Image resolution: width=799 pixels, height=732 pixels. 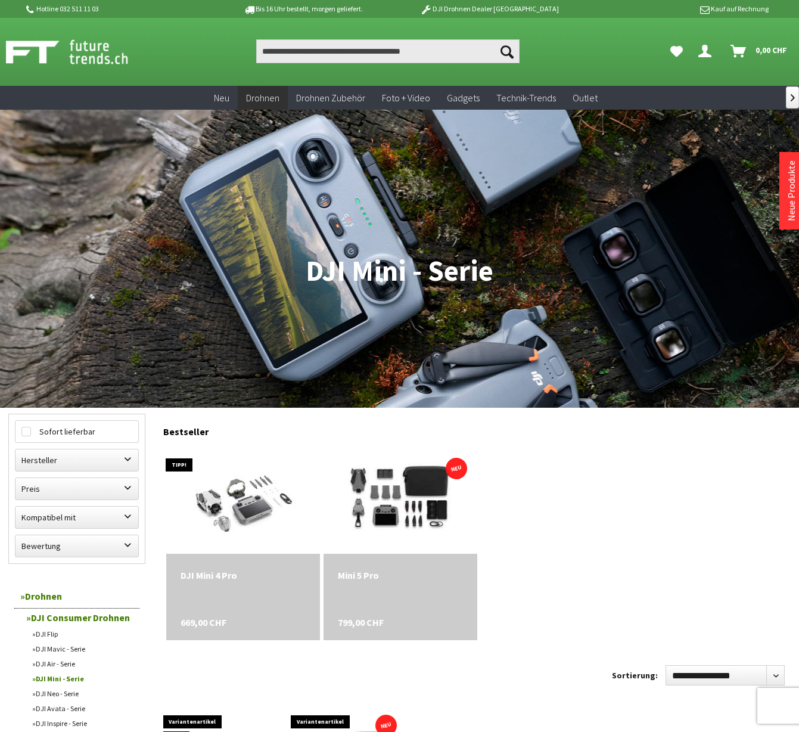 What do you see at coordinates (791, 191) in the screenshot?
I see `a: Neue Produkte` at bounding box center [791, 191].